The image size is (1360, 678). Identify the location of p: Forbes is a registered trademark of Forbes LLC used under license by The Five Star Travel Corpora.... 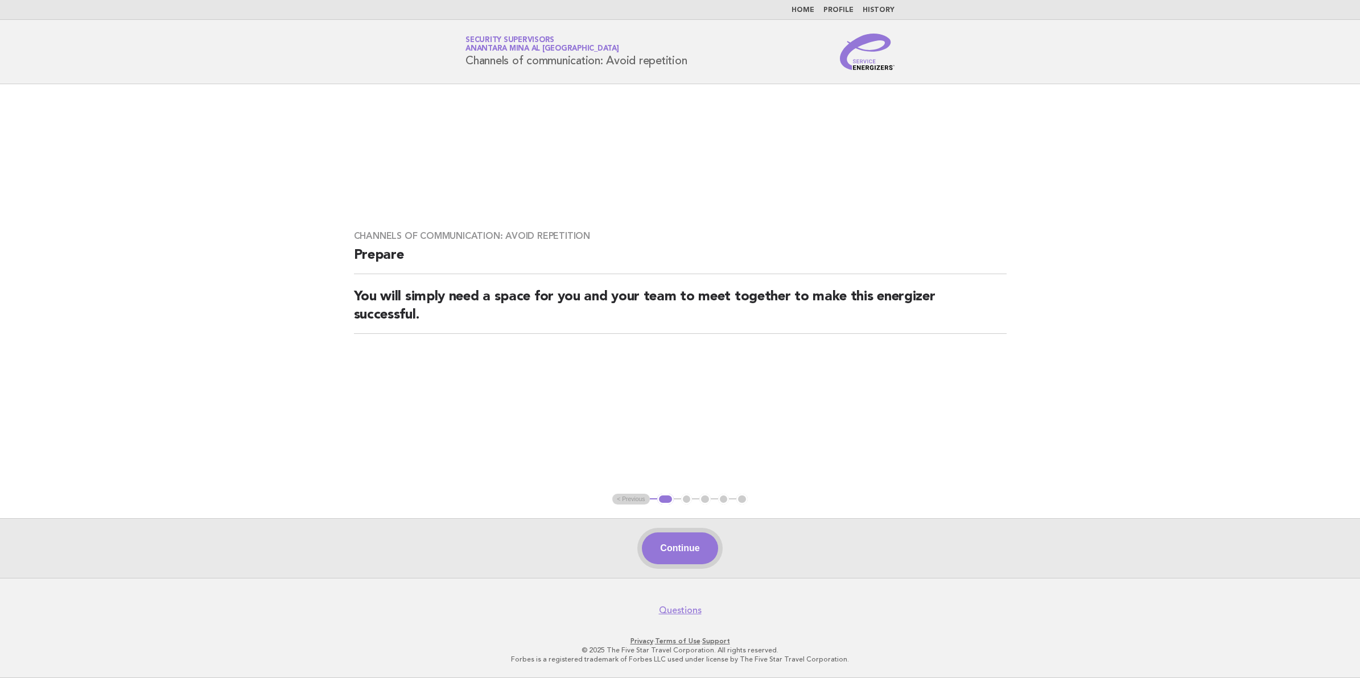
(680, 659).